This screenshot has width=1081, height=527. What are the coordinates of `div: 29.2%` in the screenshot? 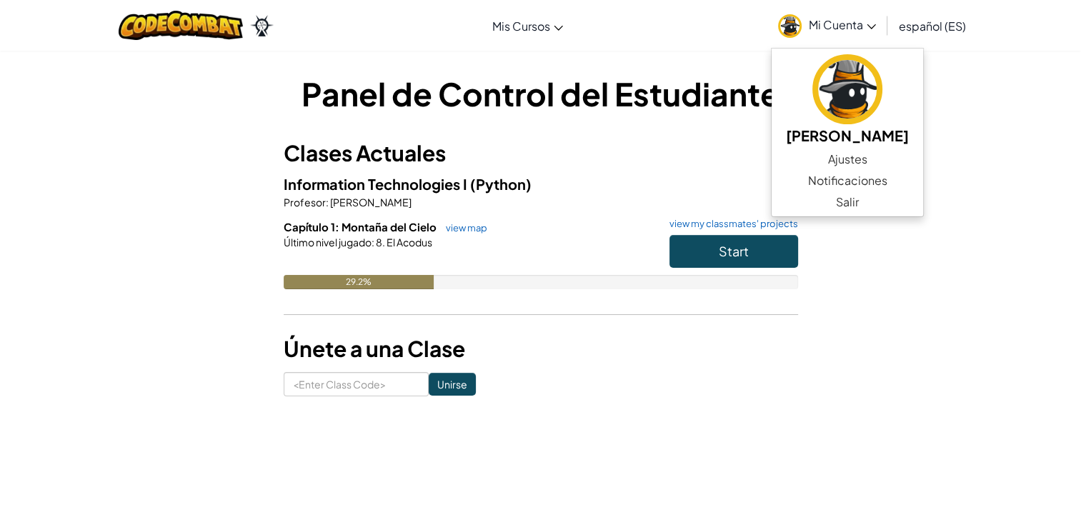 It's located at (359, 282).